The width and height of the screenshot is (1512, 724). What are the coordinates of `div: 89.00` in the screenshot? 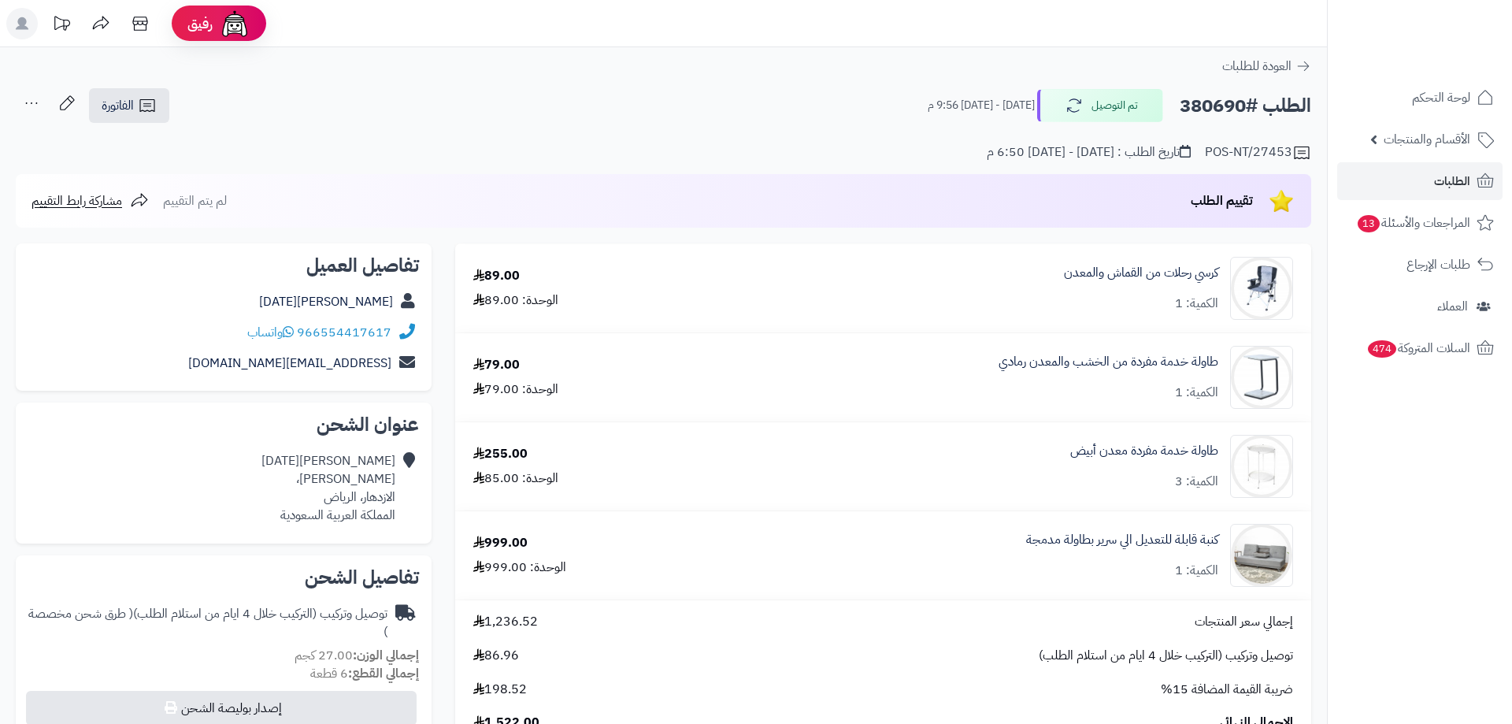 It's located at (496, 276).